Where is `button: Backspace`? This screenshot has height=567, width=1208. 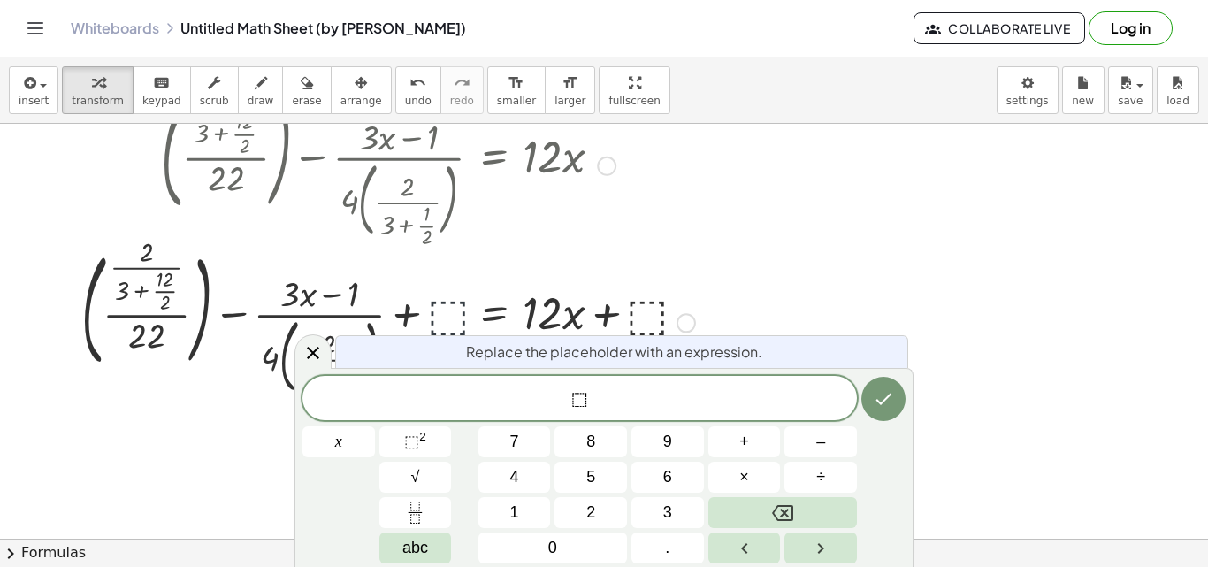 button: Backspace is located at coordinates (783, 512).